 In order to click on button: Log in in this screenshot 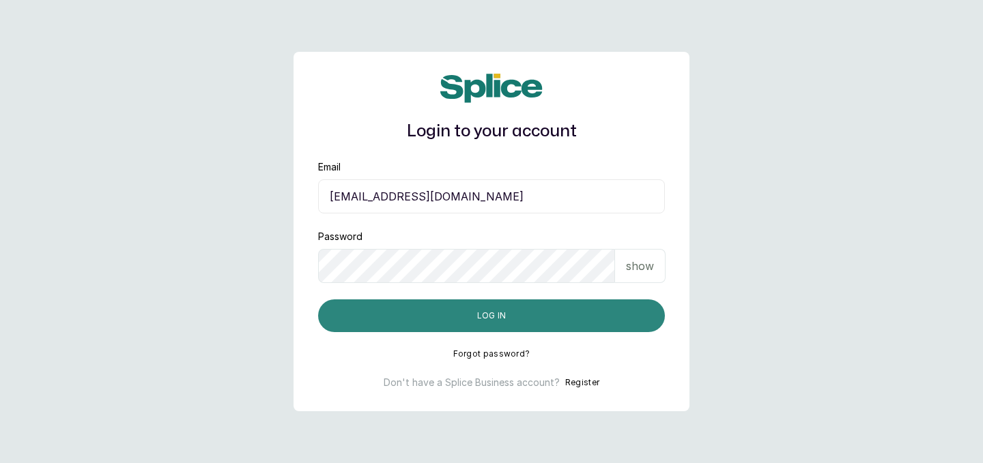, I will do `click(491, 316)`.